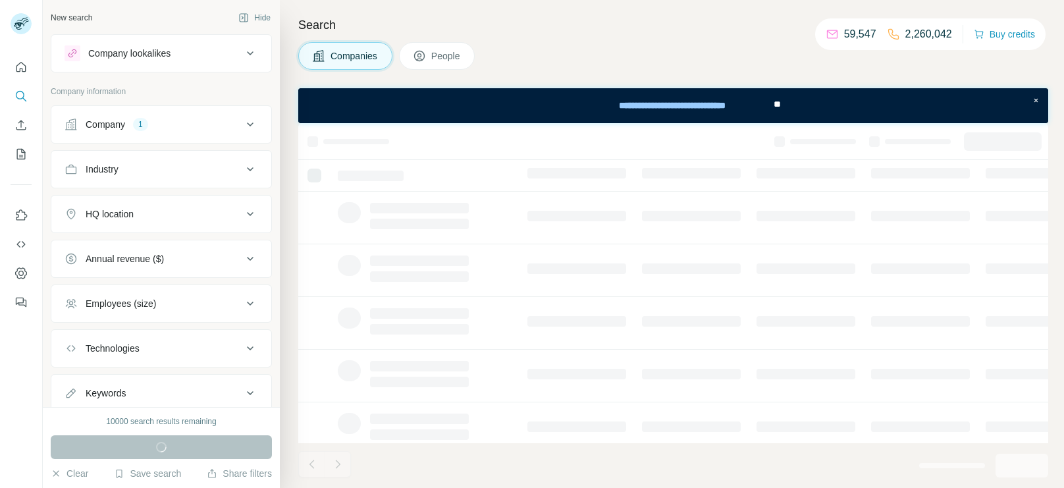  I want to click on button: My lists, so click(21, 154).